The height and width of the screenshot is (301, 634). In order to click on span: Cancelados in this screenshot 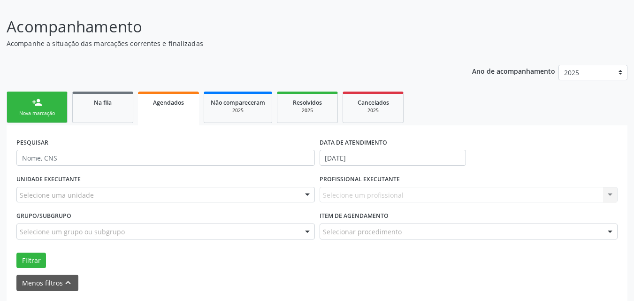, I will do `click(373, 102)`.